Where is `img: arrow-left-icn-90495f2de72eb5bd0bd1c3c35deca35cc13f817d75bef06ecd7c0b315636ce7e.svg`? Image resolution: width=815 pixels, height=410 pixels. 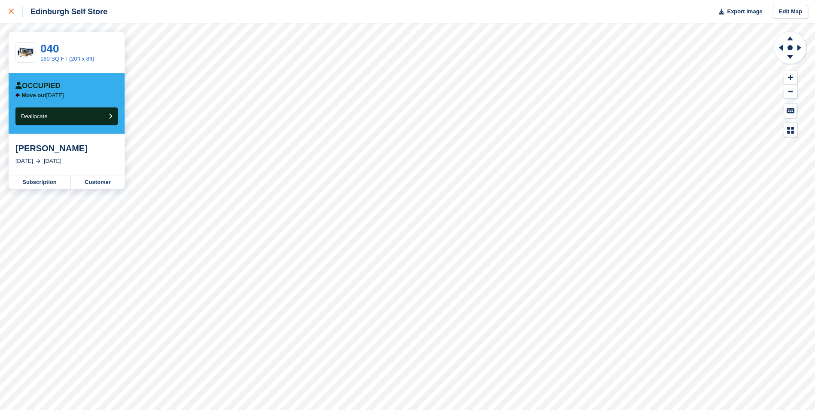
img: arrow-left-icn-90495f2de72eb5bd0bd1c3c35deca35cc13f817d75bef06ecd7c0b315636ce7e.svg is located at coordinates (18, 95).